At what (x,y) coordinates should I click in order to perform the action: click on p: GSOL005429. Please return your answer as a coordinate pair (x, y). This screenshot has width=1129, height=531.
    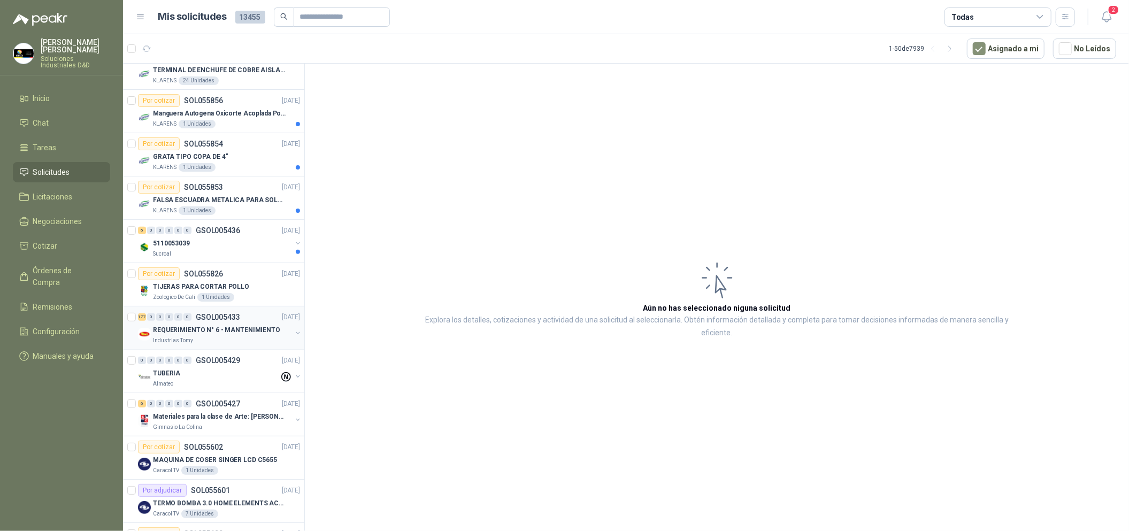
    Looking at the image, I should click on (218, 361).